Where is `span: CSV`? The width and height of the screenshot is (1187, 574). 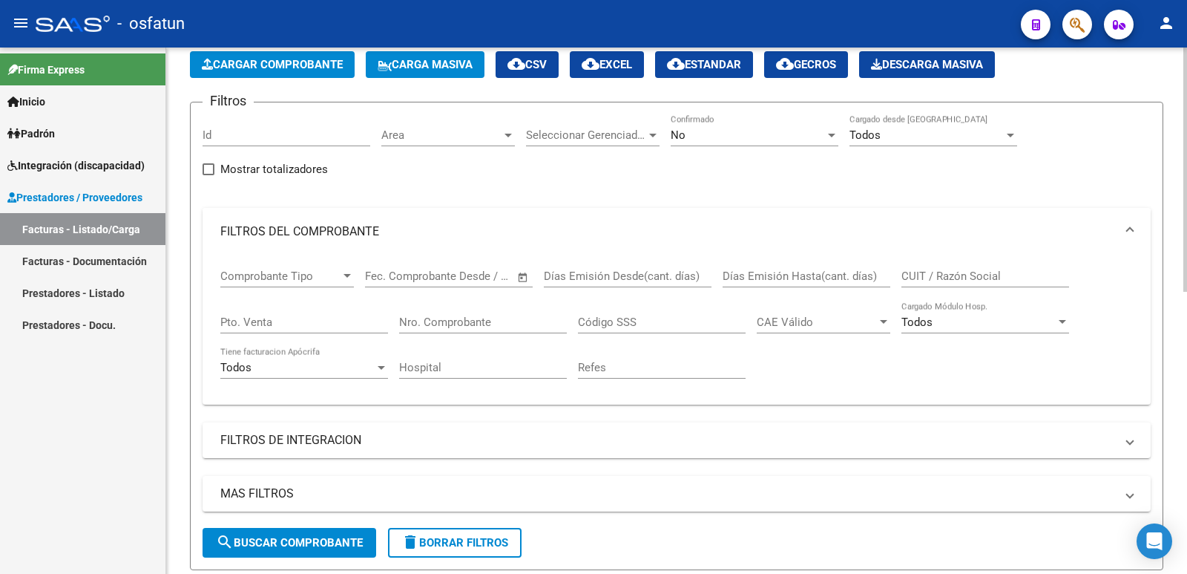
span: CSV is located at coordinates (527, 65).